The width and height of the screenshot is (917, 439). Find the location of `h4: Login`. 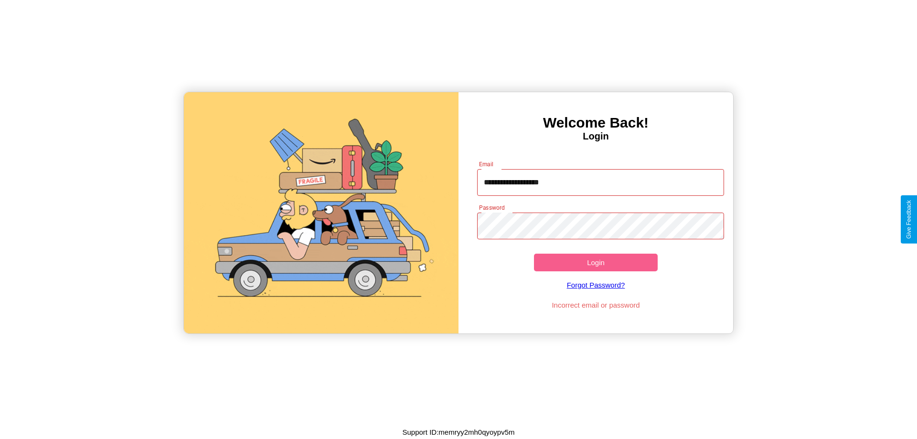

h4: Login is located at coordinates (596, 136).